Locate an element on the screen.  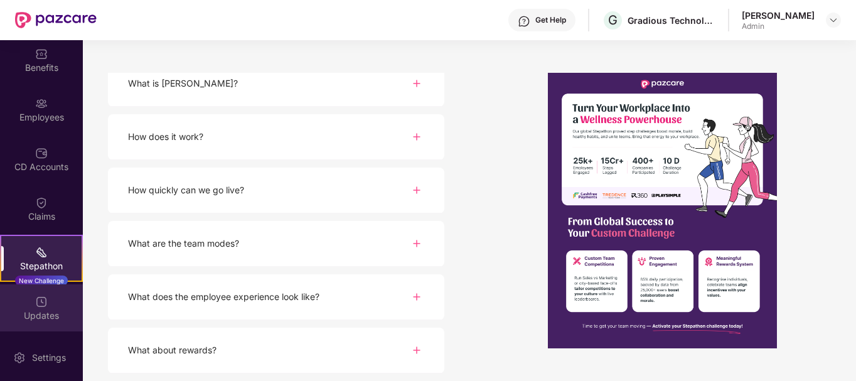
div: What does the employee experience look like? is located at coordinates (223, 297).